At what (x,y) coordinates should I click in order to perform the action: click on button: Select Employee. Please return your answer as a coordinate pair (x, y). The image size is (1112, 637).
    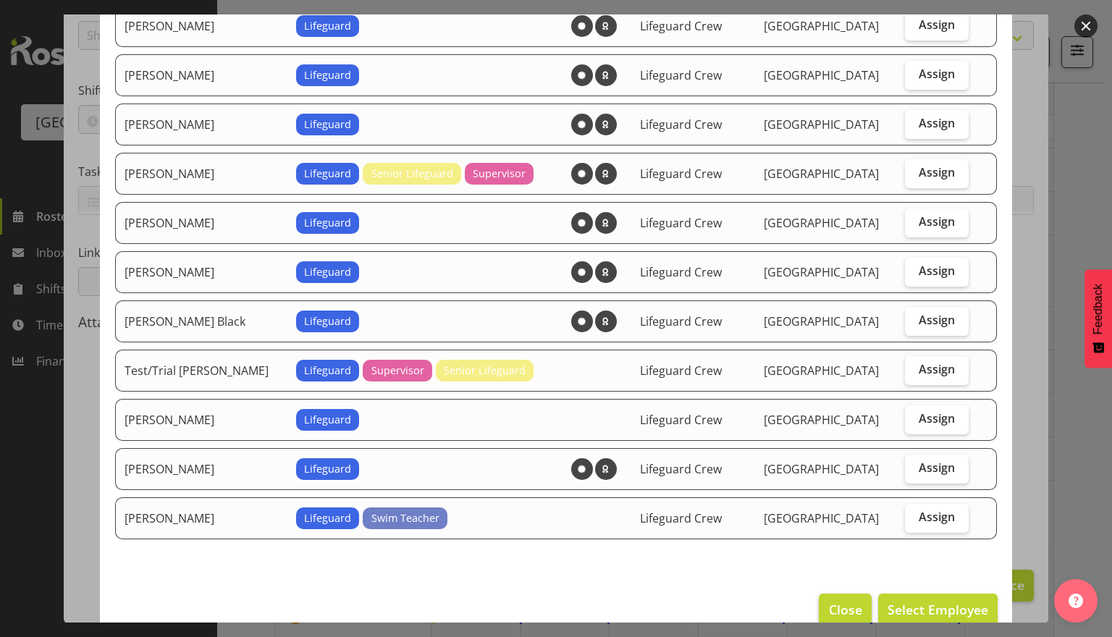
    Looking at the image, I should click on (937, 609).